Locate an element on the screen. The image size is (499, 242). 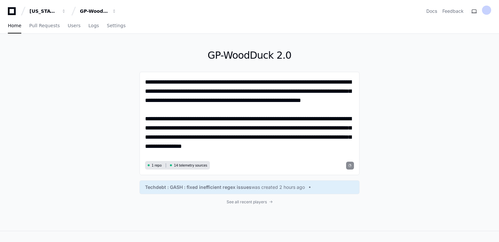
span: Logs is located at coordinates (94, 26).